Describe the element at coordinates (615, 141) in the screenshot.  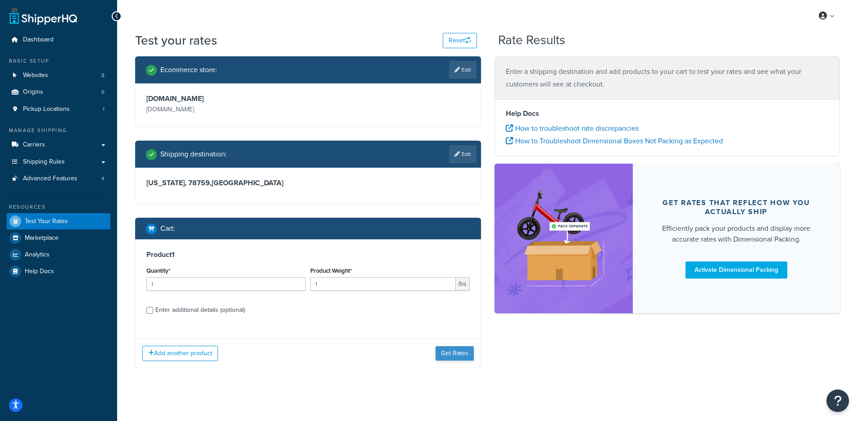
I see `a: How to Troubleshoot Dimensional Boxes Not Packing as Expected` at that location.